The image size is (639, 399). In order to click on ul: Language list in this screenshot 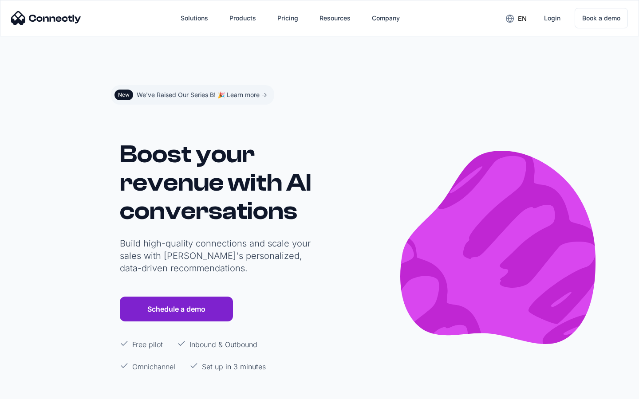, I will do `click(36, 390)`.